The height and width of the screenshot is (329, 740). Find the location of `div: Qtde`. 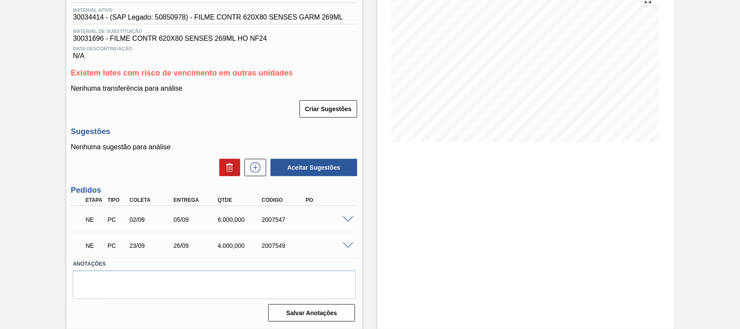

div: Qtde is located at coordinates (240, 200).